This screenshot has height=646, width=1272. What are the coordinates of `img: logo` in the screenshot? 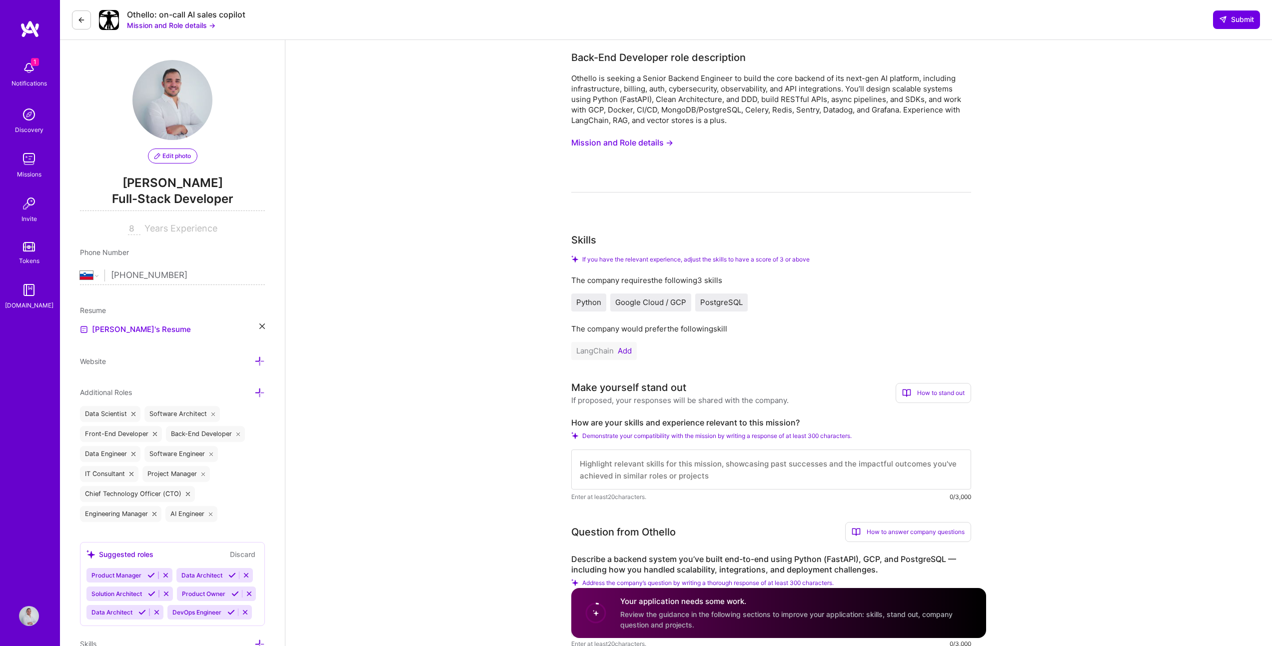 It's located at (30, 29).